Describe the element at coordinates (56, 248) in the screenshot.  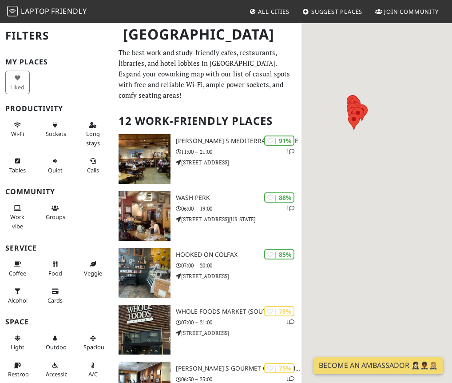
I see `h3: Service` at that location.